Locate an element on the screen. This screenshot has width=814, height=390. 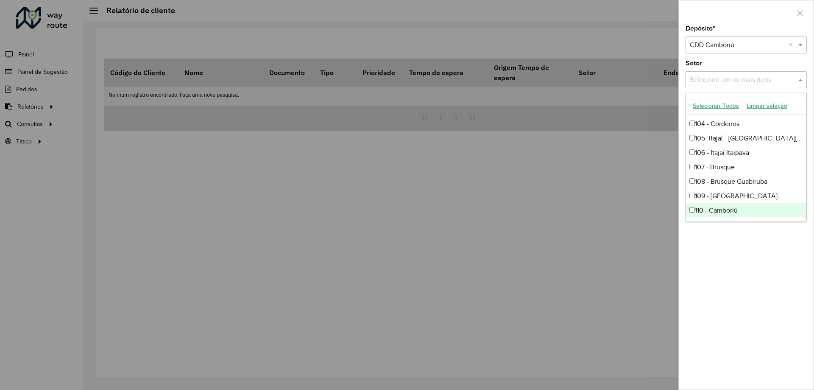
label: Setor is located at coordinates (694, 63).